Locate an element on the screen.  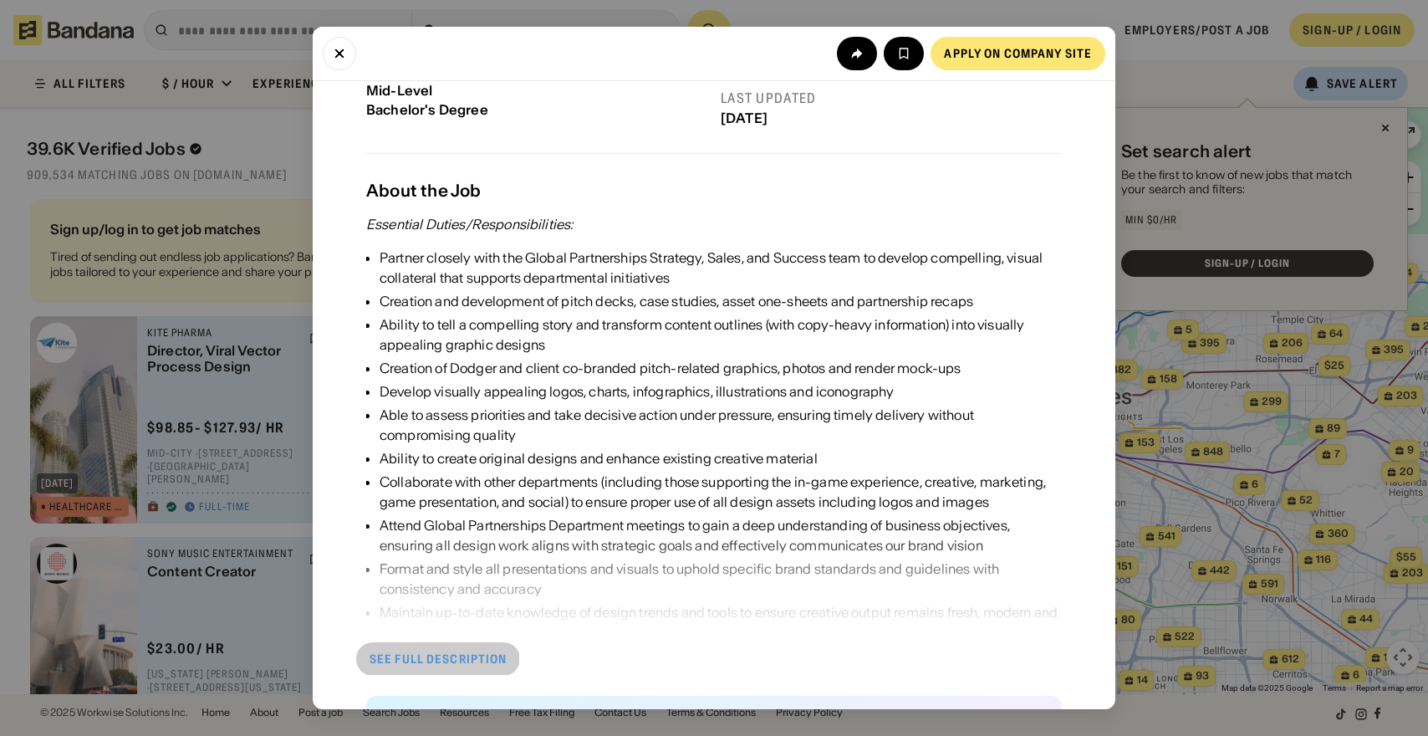
div: Ability to tell a compelling story and transform content outlines (with copy-heavy information) i... is located at coordinates (720, 334).